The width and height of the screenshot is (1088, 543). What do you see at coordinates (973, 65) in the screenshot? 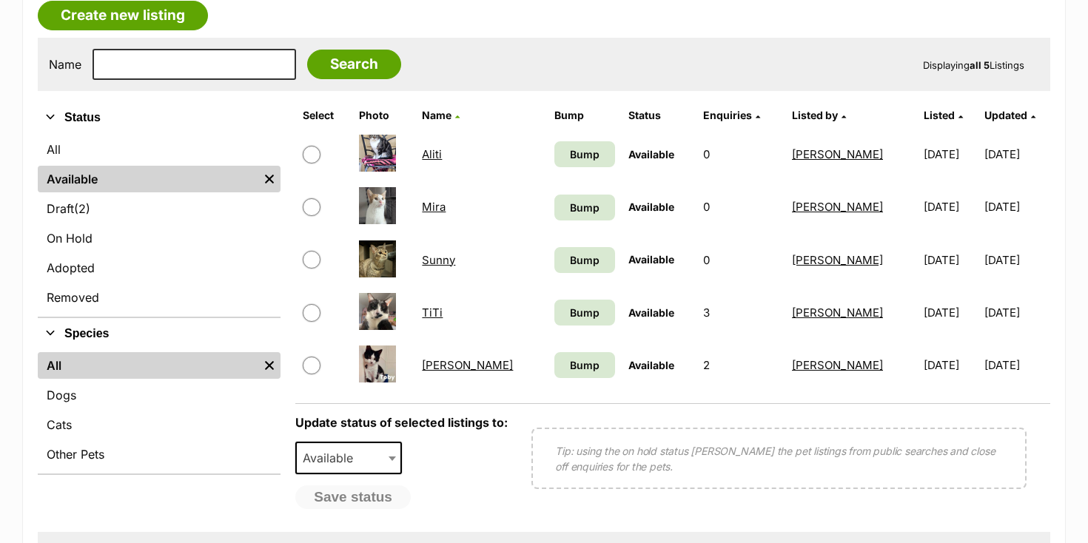
I see `span: Displaying Listings` at bounding box center [973, 65].